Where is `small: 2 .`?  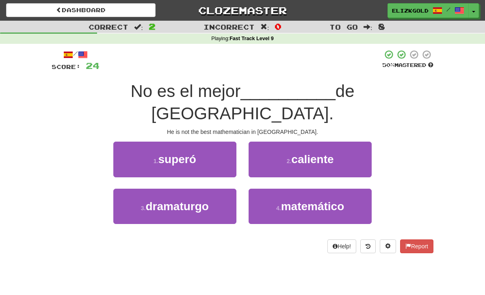
small: 2 . is located at coordinates (289, 161).